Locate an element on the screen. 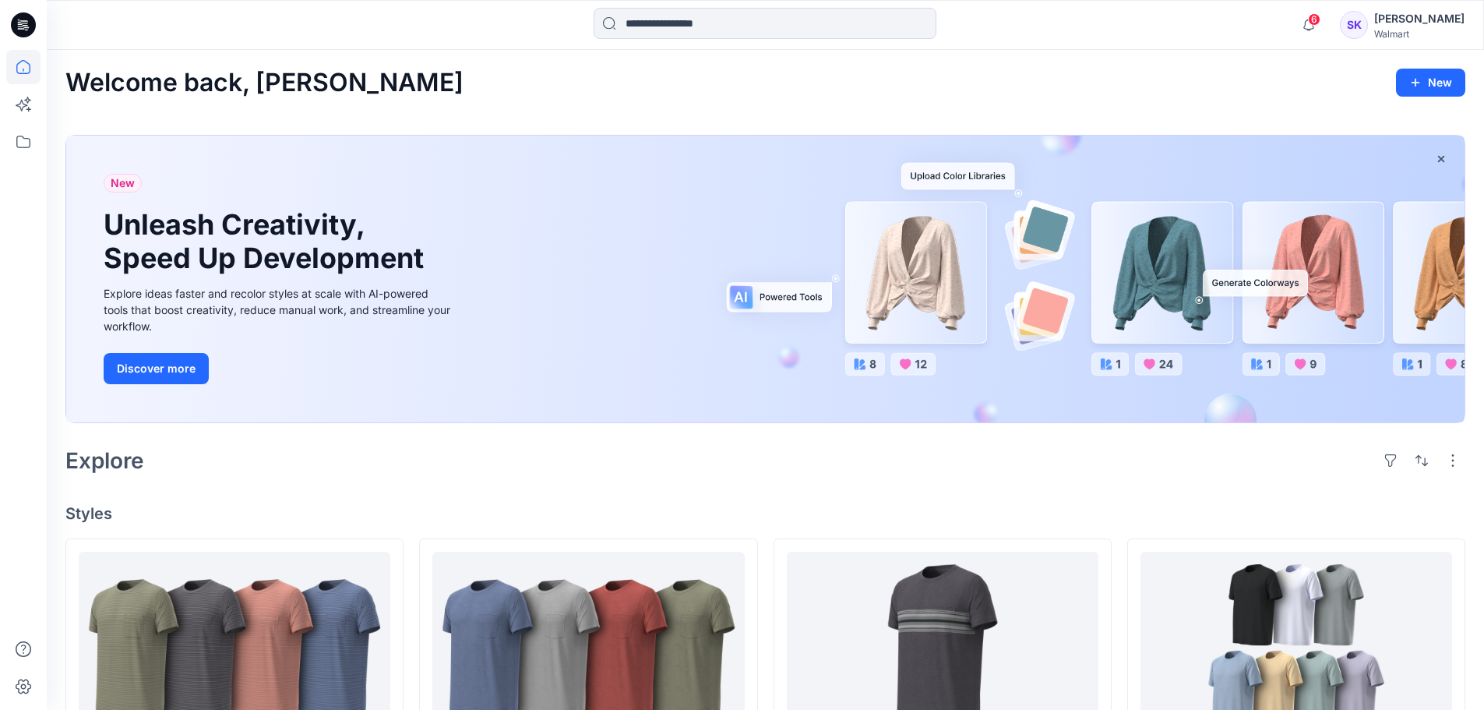 The height and width of the screenshot is (710, 1484). h4: Styles is located at coordinates (765, 513).